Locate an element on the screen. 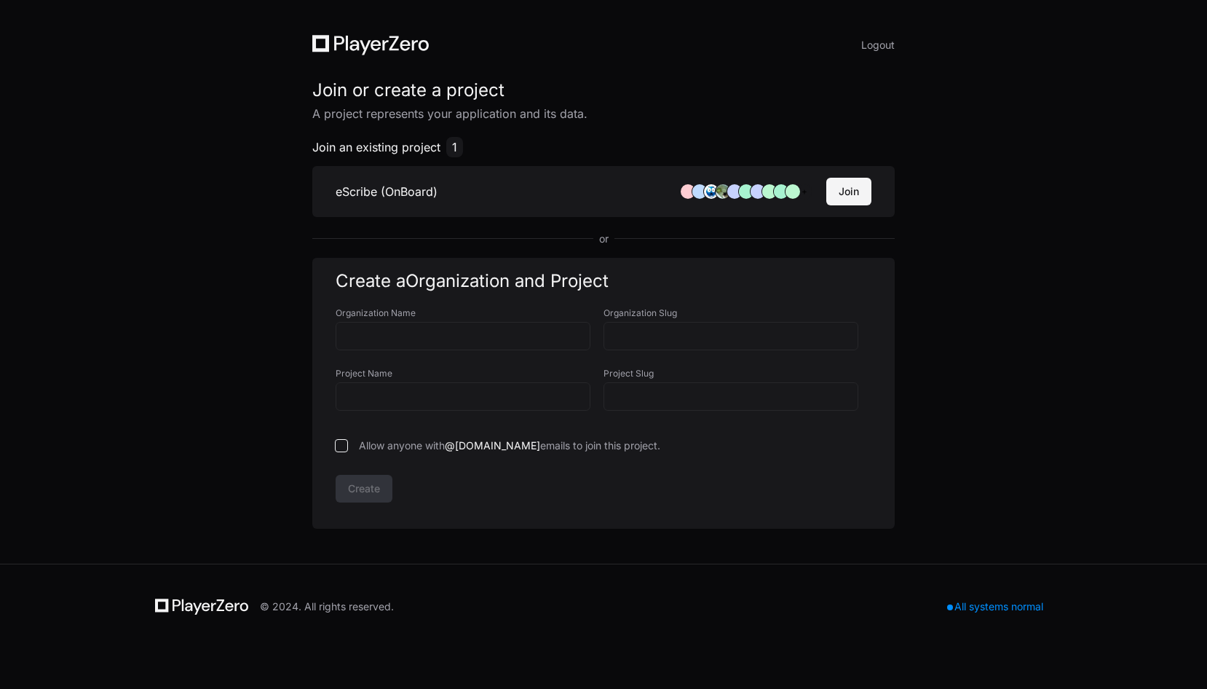 This screenshot has width=1207, height=689. button: Logout is located at coordinates (878, 45).